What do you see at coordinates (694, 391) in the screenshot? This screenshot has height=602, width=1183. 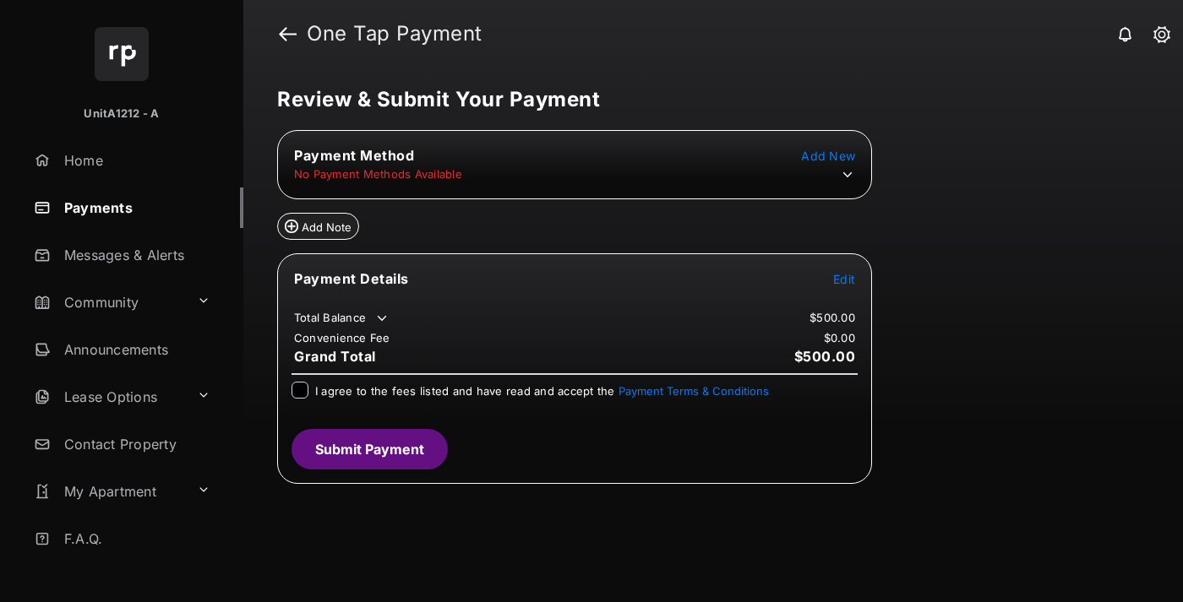 I see `button: I agree to the fees listed and have read and accept the` at bounding box center [694, 391].